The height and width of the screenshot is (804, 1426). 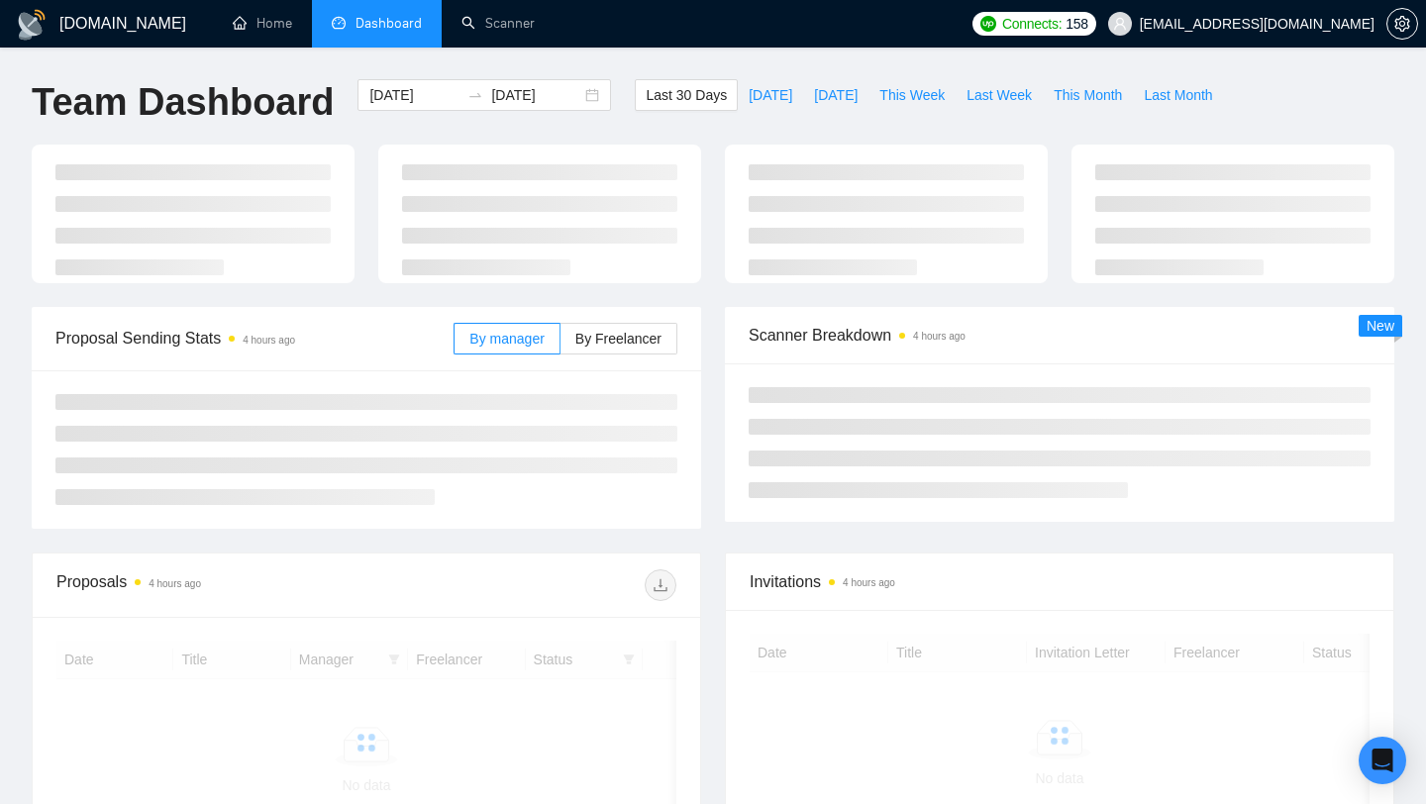 I want to click on span: swap-right, so click(x=475, y=95).